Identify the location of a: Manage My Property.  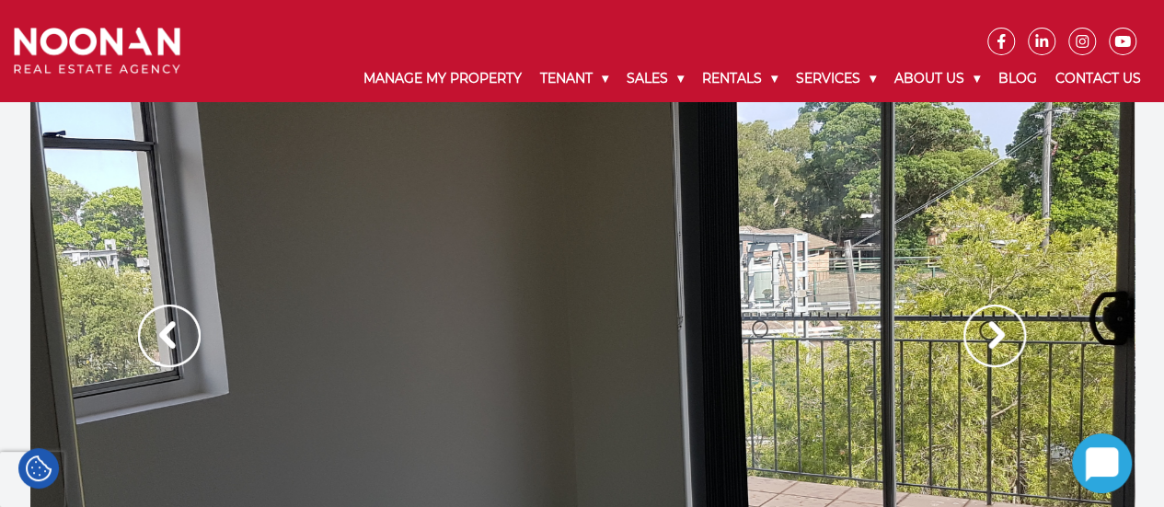
(443, 78).